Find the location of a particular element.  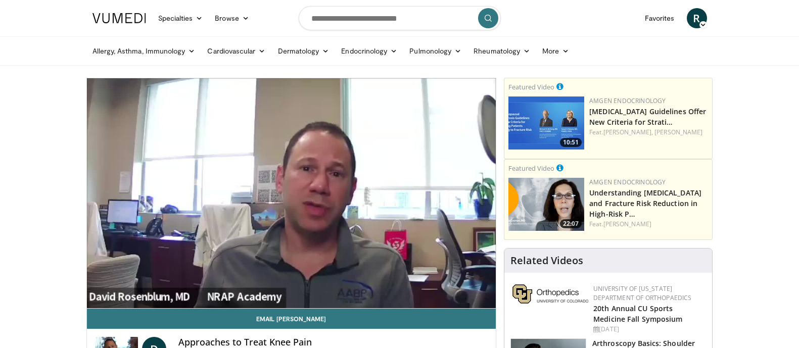

a: R is located at coordinates (697, 18).